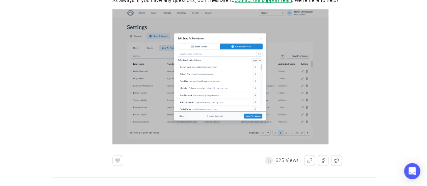 This screenshot has height=186, width=427. Describe the element at coordinates (221, 77) in the screenshot. I see `img: image` at that location.